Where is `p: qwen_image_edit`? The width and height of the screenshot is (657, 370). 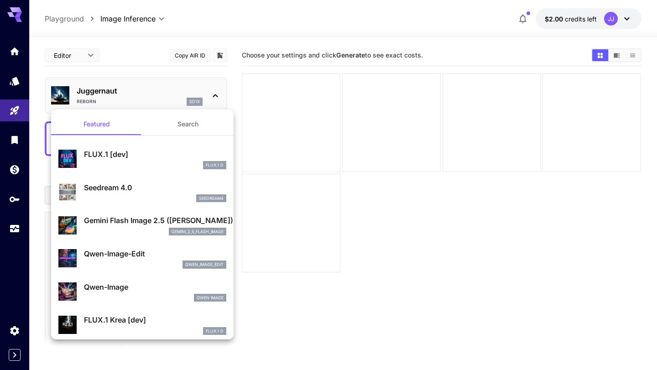
p: qwen_image_edit is located at coordinates (204, 265).